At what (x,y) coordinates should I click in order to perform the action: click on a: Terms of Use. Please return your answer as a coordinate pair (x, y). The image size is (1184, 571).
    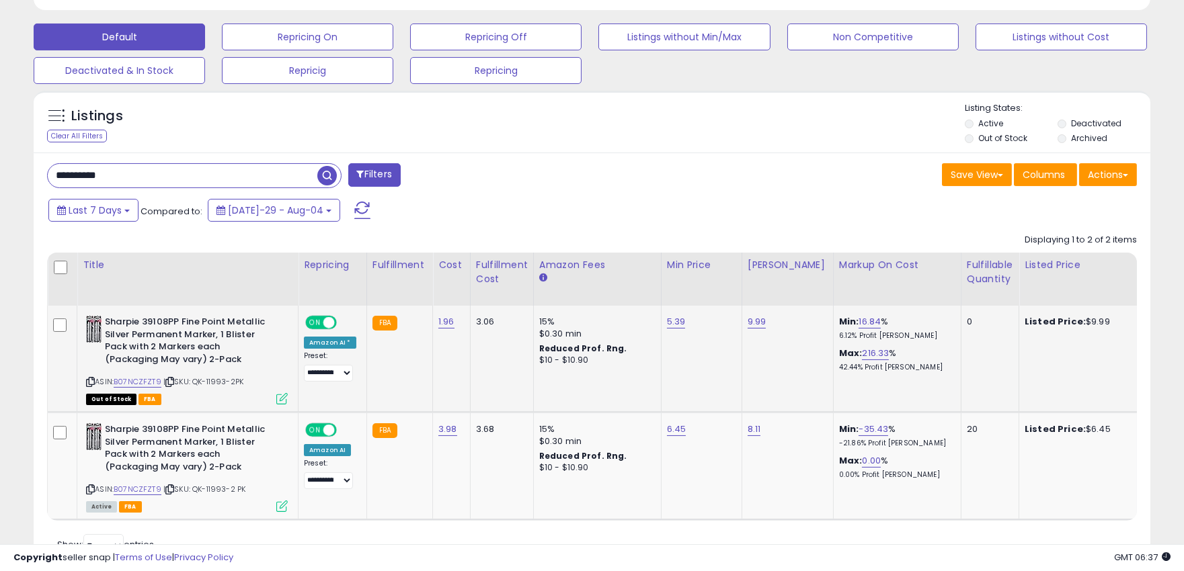
    Looking at the image, I should click on (143, 557).